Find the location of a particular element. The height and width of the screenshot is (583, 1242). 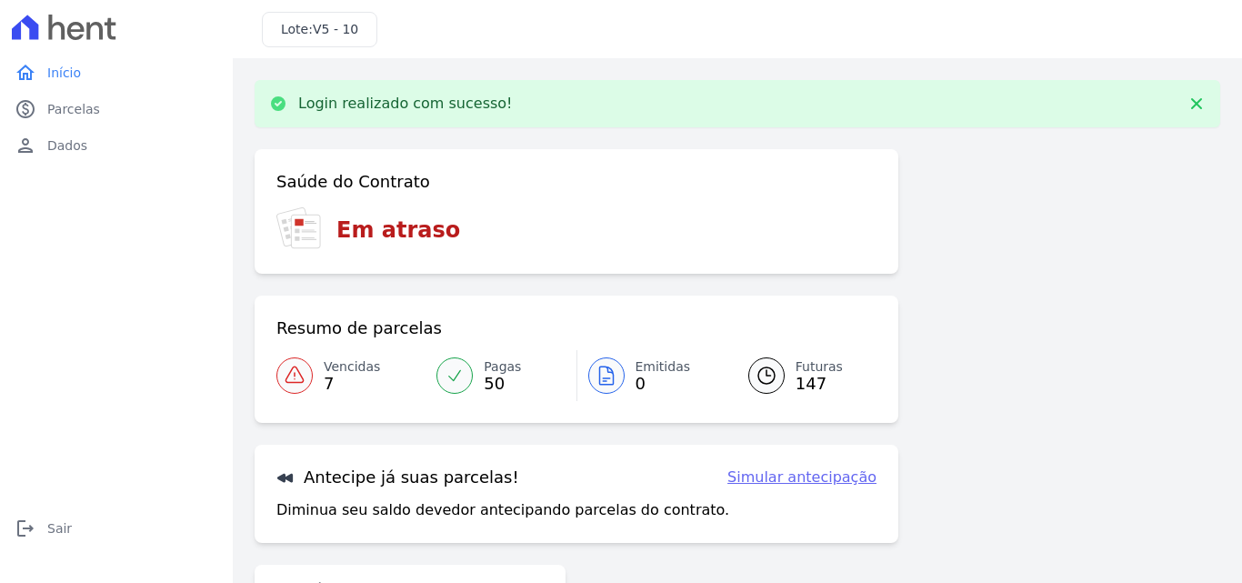

h3: Saúde do Contrato is located at coordinates (353, 182).